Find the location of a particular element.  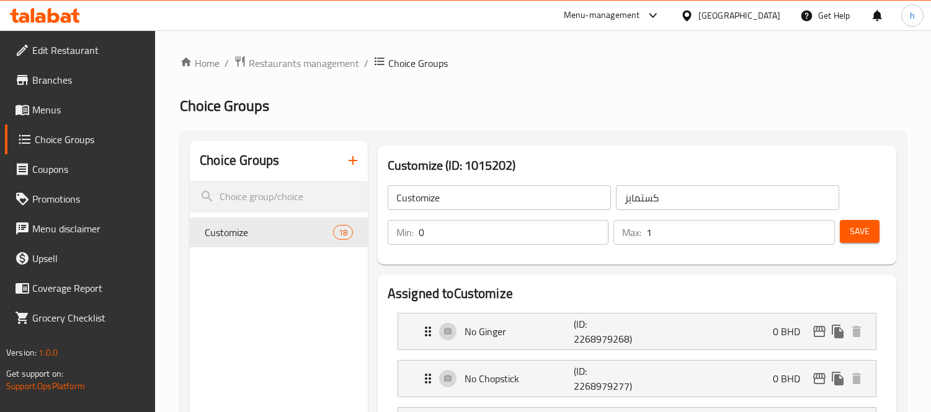

input: search is located at coordinates (278, 197).